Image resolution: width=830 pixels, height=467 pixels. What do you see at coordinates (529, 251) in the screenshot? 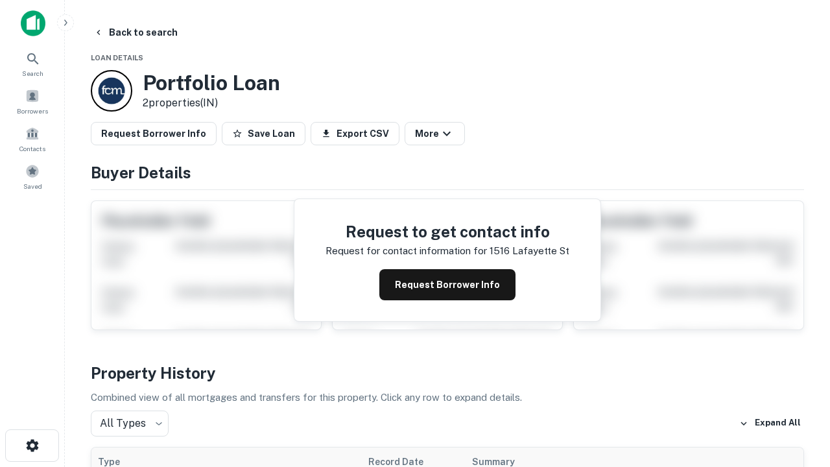
I see `p: 1516 lafayette st` at bounding box center [529, 251].